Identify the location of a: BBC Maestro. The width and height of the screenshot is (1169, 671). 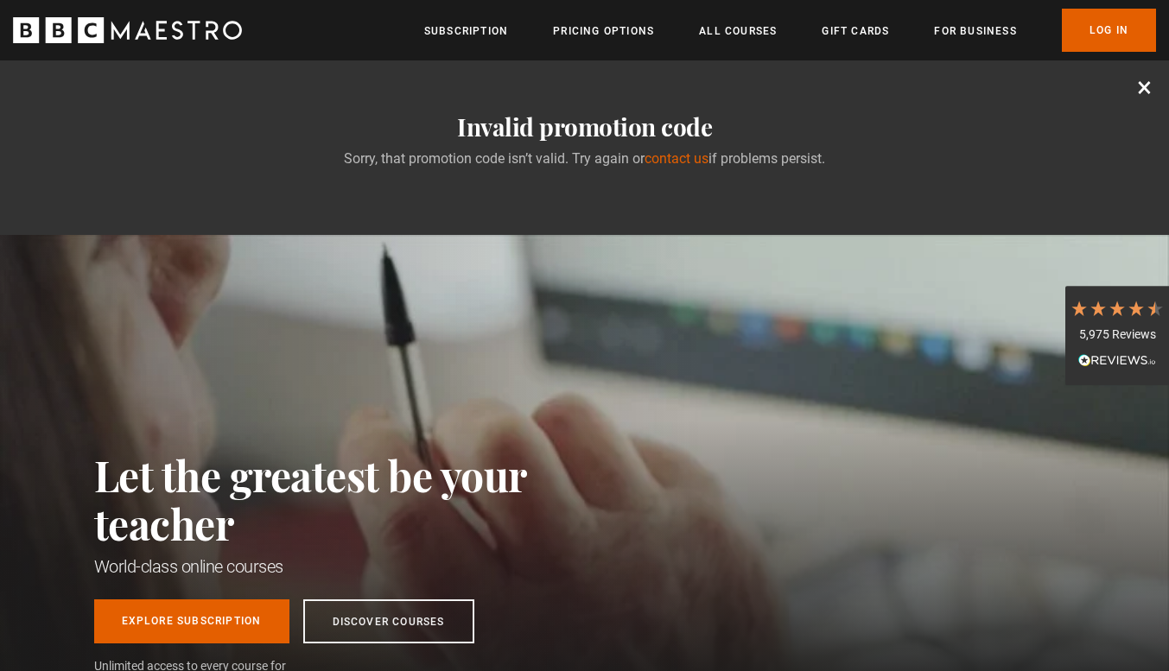
(127, 30).